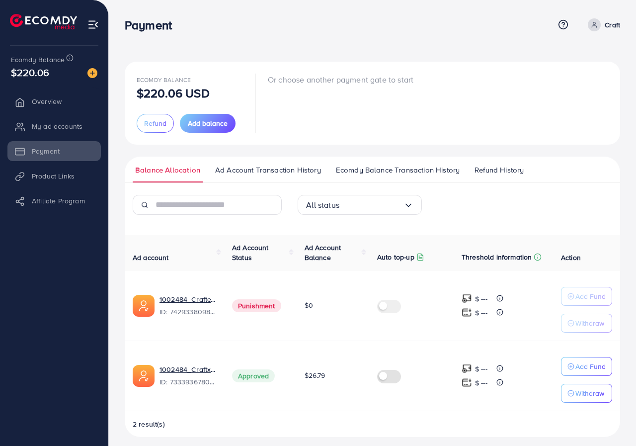 The height and width of the screenshot is (446, 636). I want to click on span: ID: 7333936780338642945, so click(188, 382).